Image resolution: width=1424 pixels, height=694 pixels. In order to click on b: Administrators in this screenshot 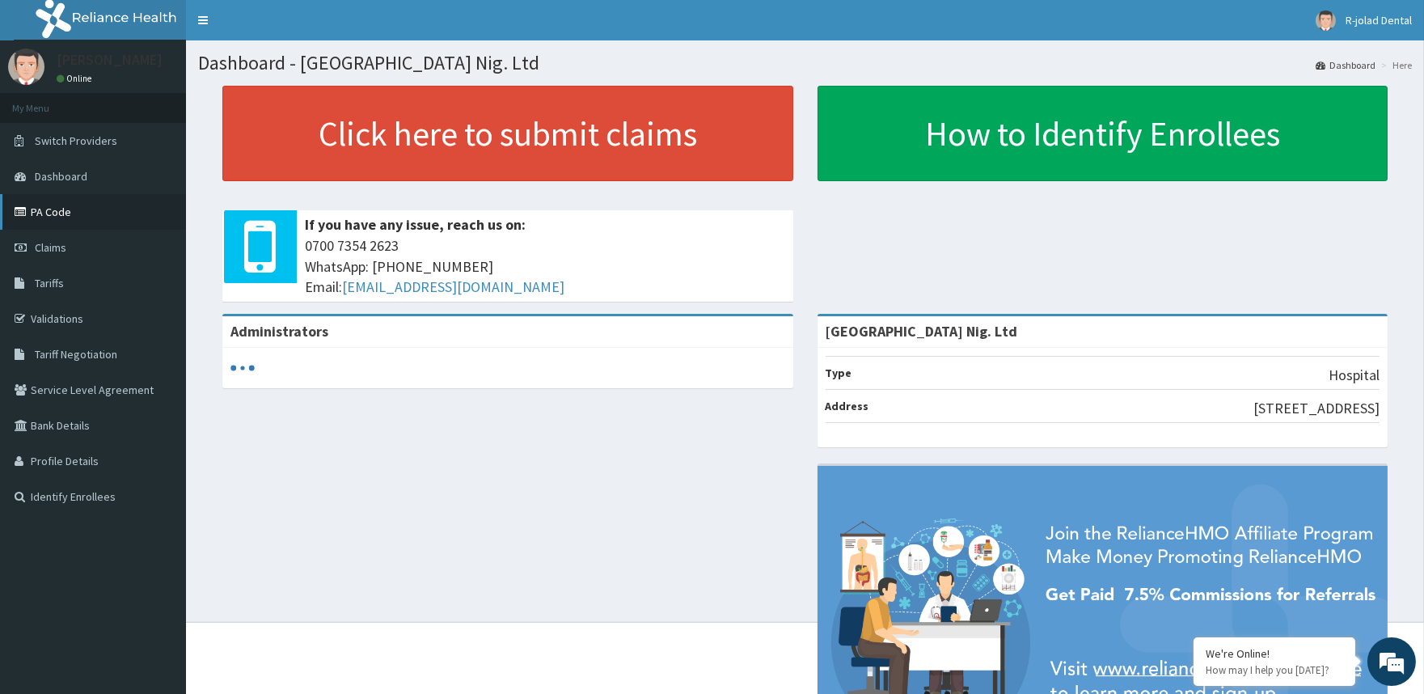, I will do `click(279, 331)`.